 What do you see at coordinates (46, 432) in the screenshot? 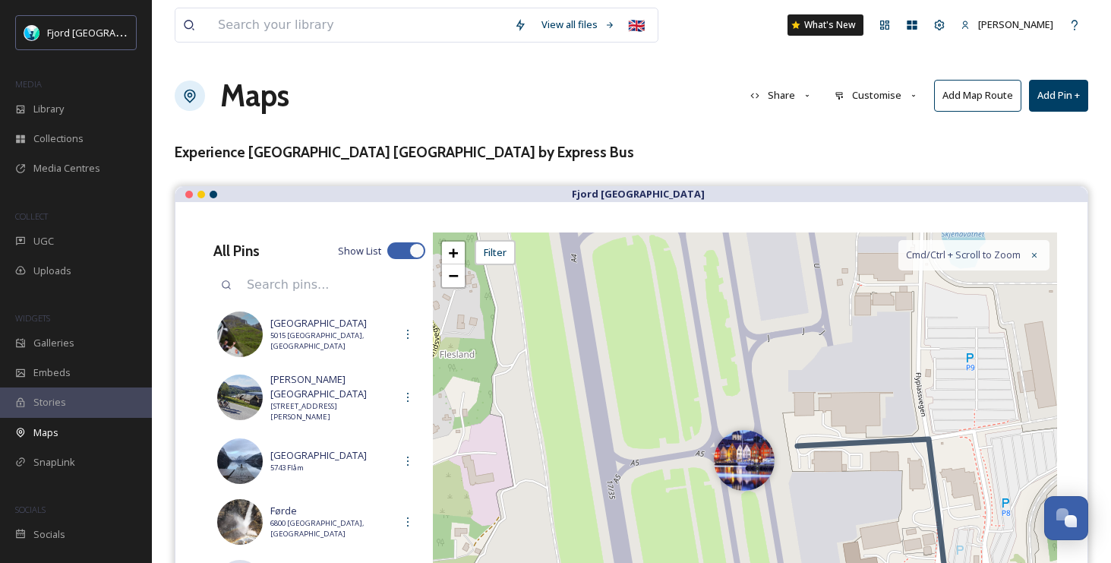
I see `span: Maps` at bounding box center [46, 432].